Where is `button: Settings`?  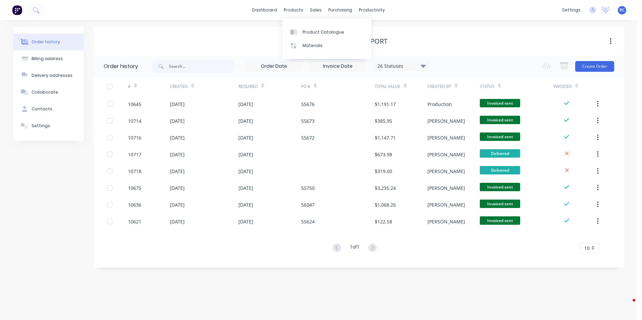 button: Settings is located at coordinates (48, 126).